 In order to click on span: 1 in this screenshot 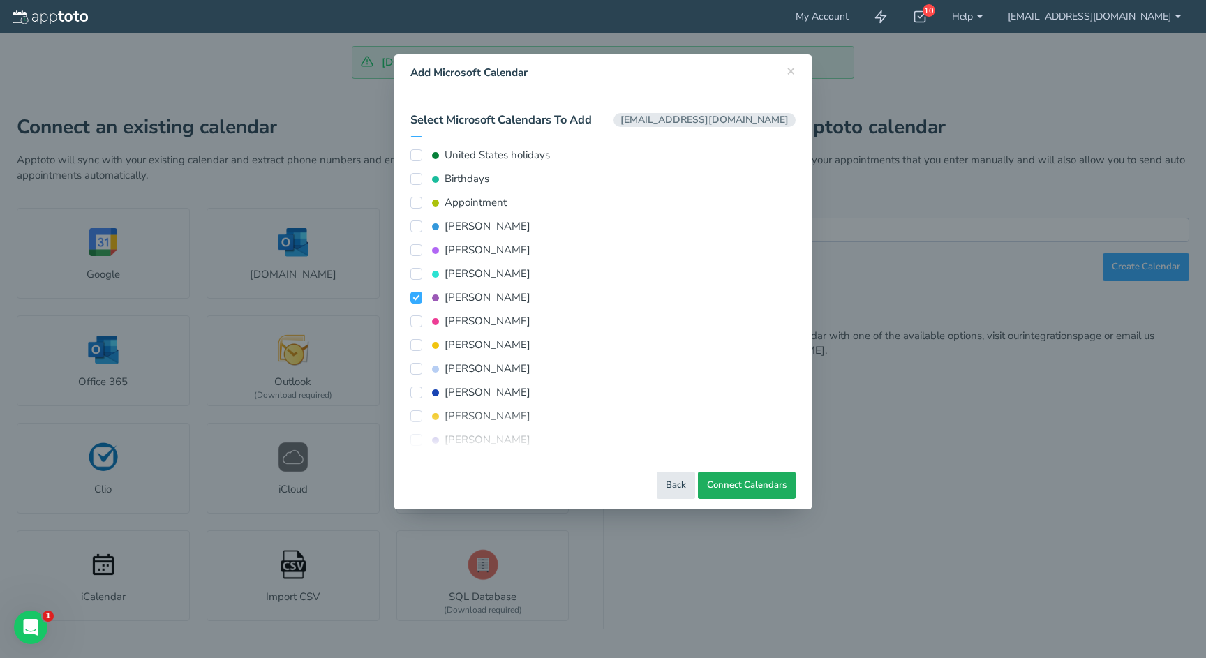, I will do `click(48, 616)`.